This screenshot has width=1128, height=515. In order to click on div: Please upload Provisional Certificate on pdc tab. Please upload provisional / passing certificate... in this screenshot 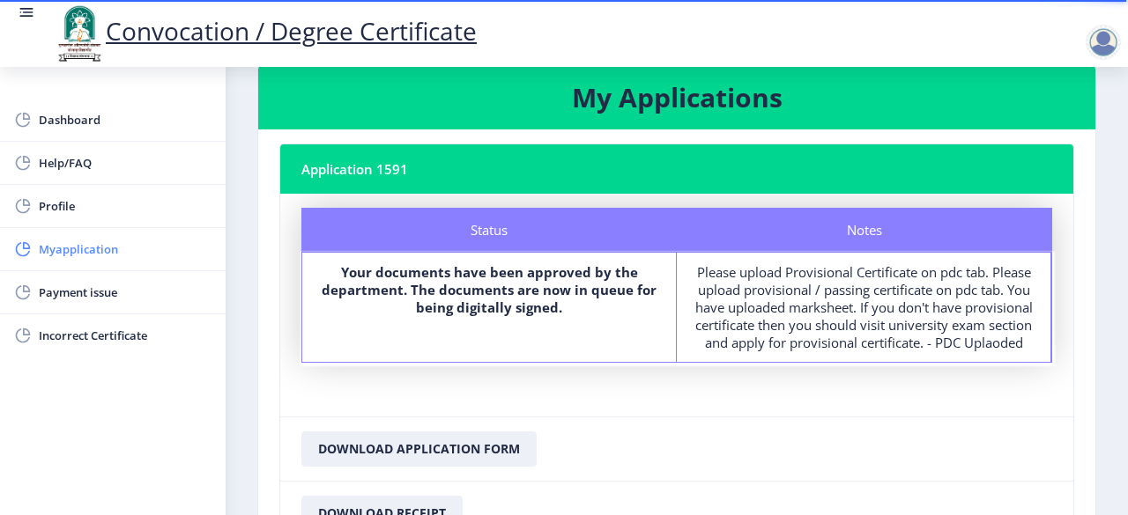, I will do `click(863, 307)`.